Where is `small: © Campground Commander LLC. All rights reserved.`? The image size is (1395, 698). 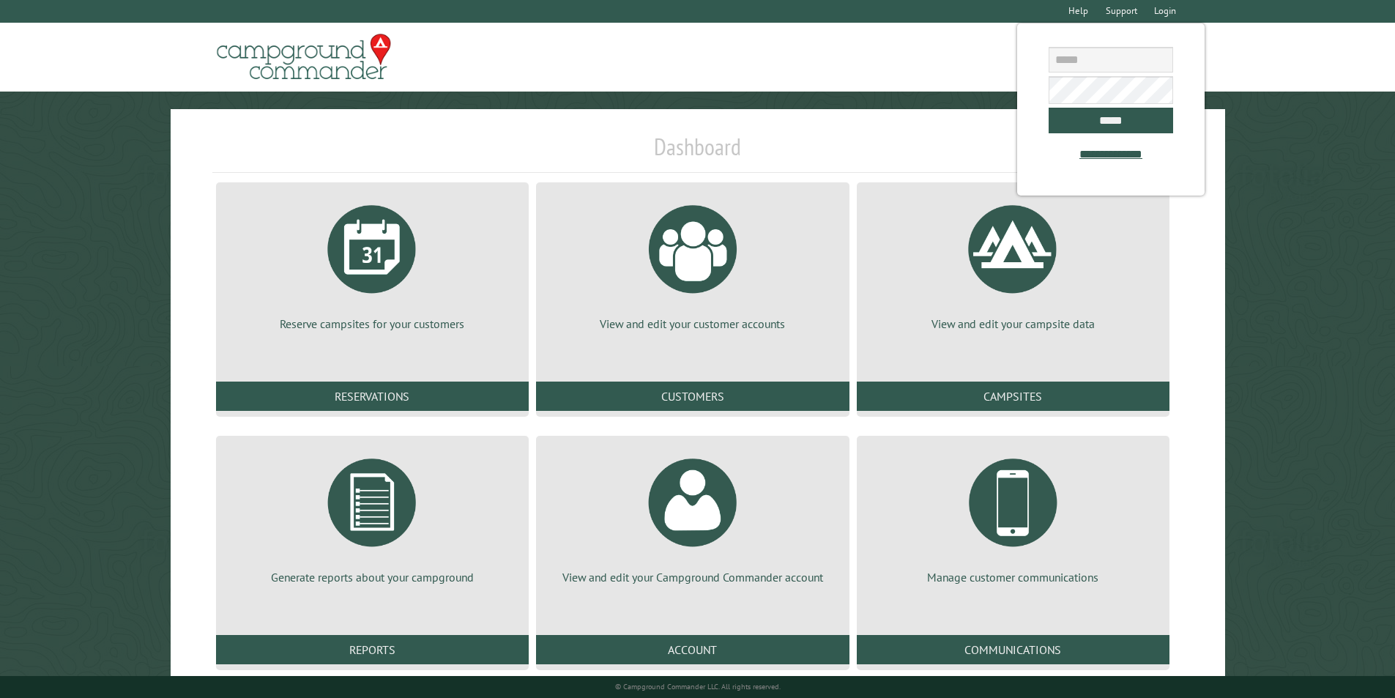 small: © Campground Commander LLC. All rights reserved. is located at coordinates (698, 686).